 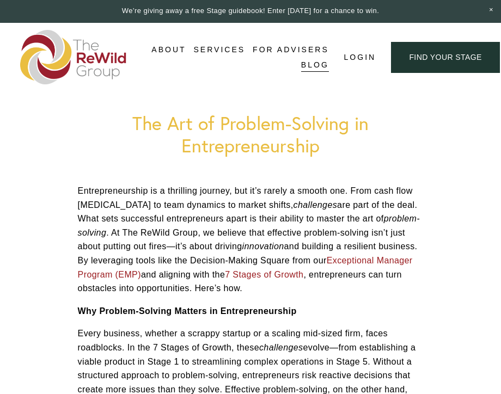 I want to click on h1: The Art of Problem-Solving in Entrepreneurship, so click(x=250, y=135).